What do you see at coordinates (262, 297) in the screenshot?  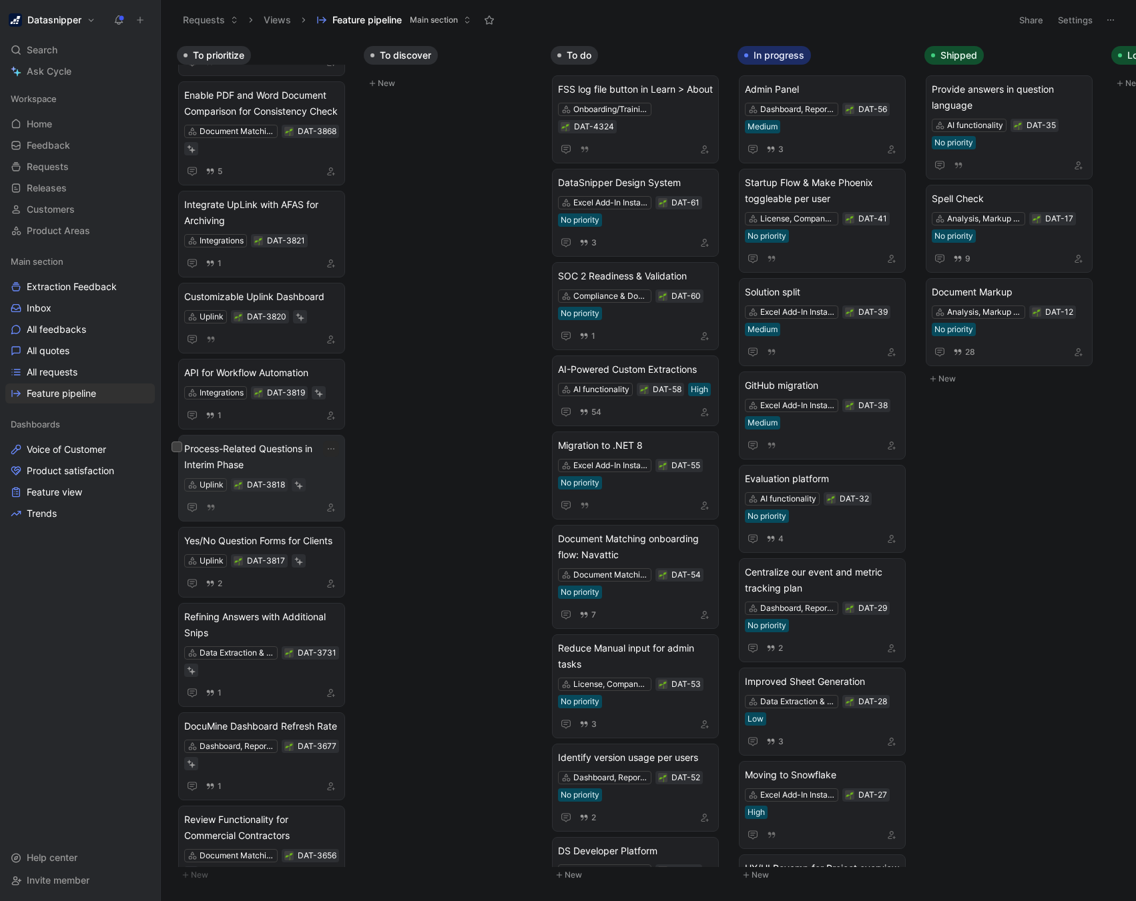 I see `span: Customizable Uplink Dashboard` at bounding box center [262, 297].